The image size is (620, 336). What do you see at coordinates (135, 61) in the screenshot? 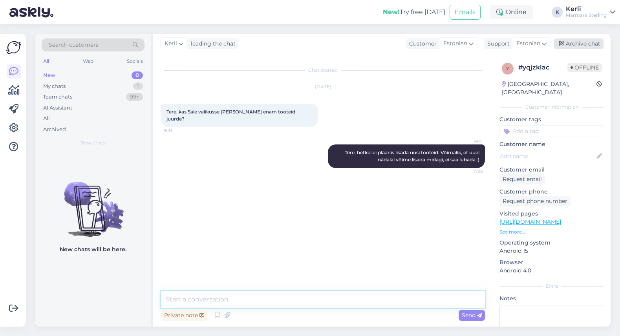
I see `div: Socials` at bounding box center [135, 61].